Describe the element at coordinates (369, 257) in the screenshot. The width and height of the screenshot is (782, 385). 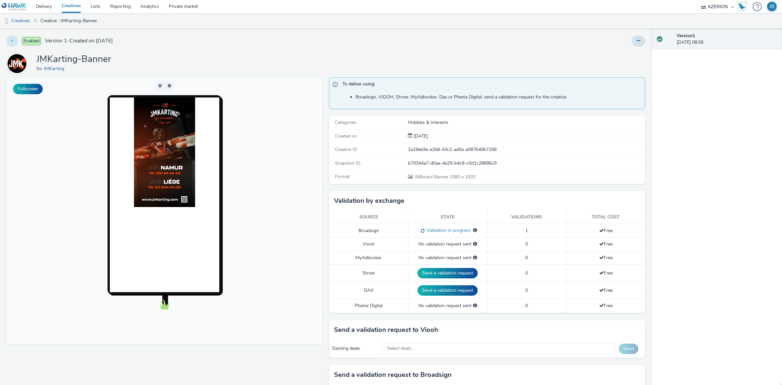
I see `td: MyAdbooker` at that location.